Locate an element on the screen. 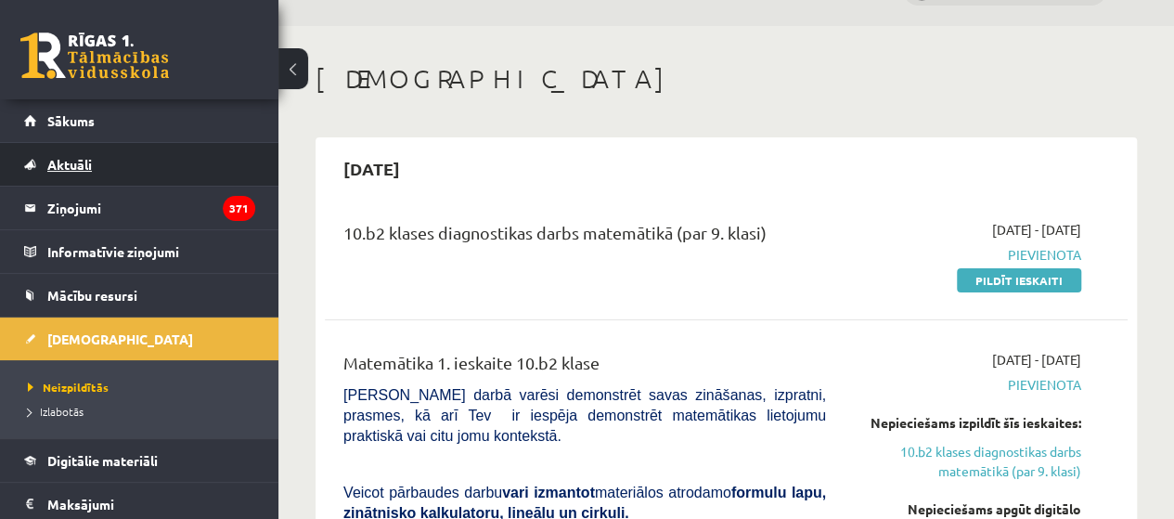  a: Rīgas 1. Tālmācības vidusskola is located at coordinates (95, 56).